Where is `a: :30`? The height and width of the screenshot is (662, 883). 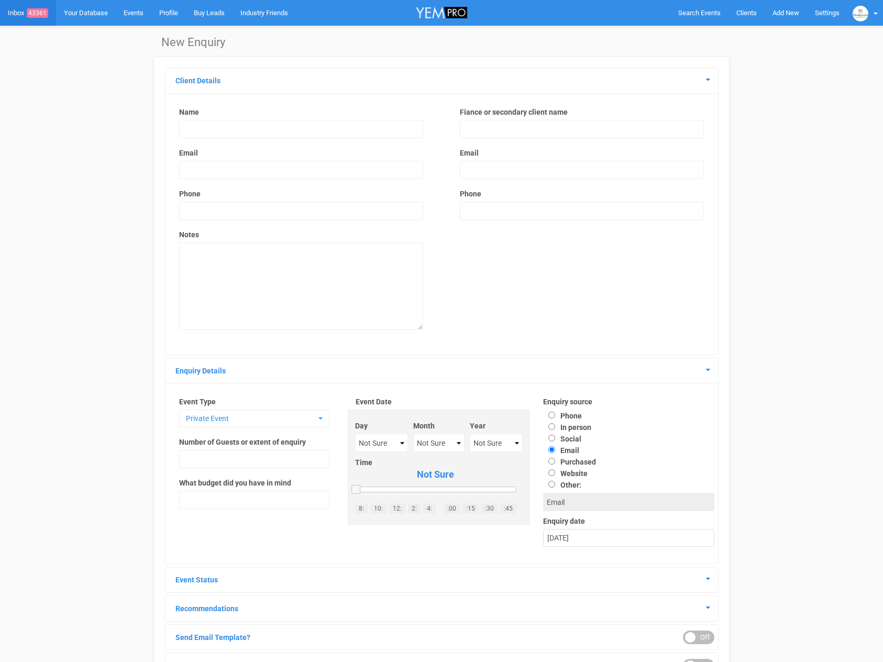
a: :30 is located at coordinates (489, 509).